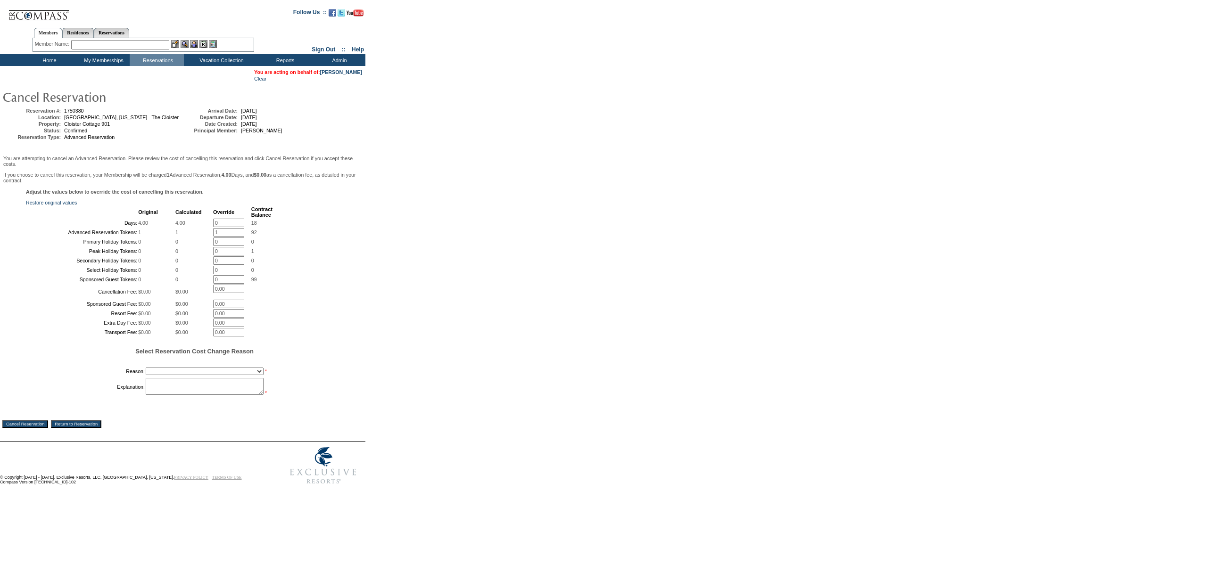  Describe the element at coordinates (182, 178) in the screenshot. I see `p: If you choose to cancel this reservation, your Membership will be charged Advanced Reservation, D...` at that location.